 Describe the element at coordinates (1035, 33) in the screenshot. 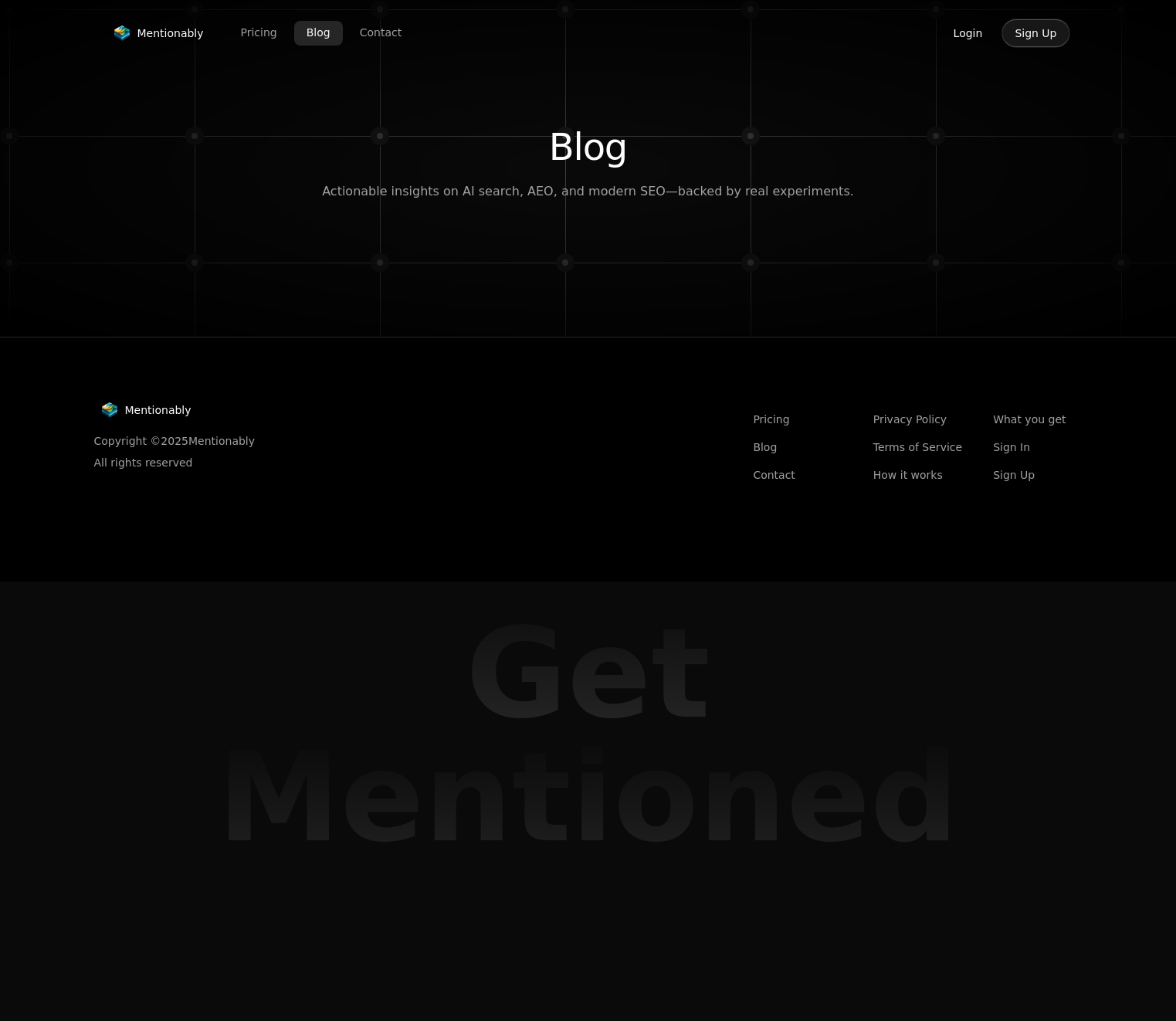

I see `button: Sign Up` at that location.